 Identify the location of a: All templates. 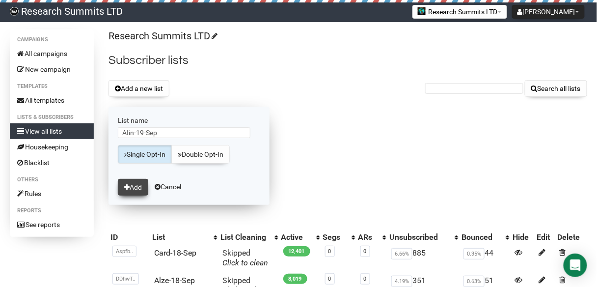
(52, 100).